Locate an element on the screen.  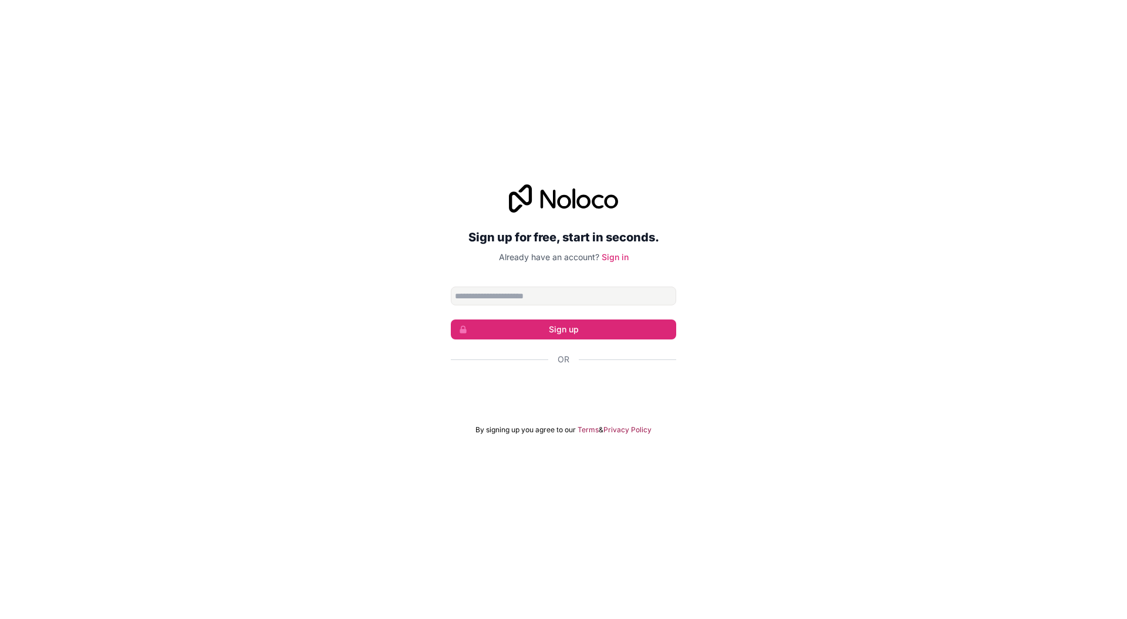
a: Privacy Policy is located at coordinates (628, 430).